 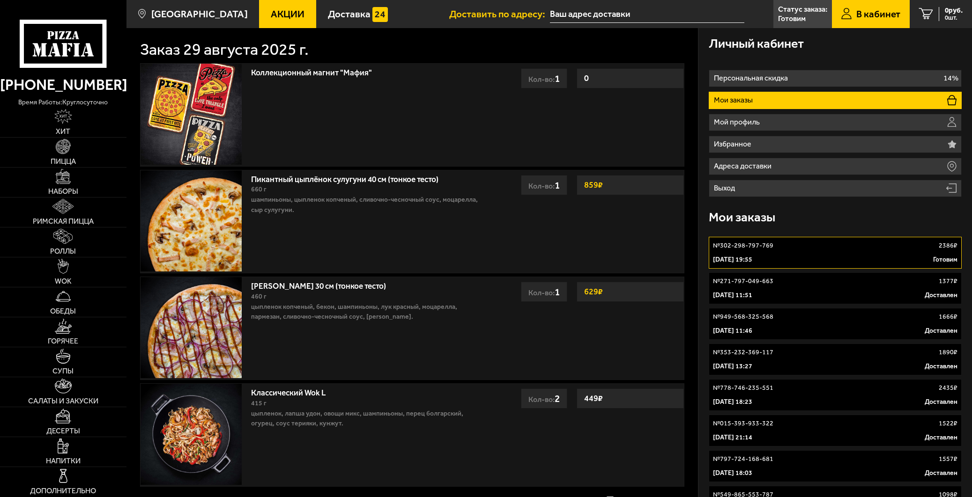 What do you see at coordinates (349, 14) in the screenshot?
I see `span: Доставка` at bounding box center [349, 14].